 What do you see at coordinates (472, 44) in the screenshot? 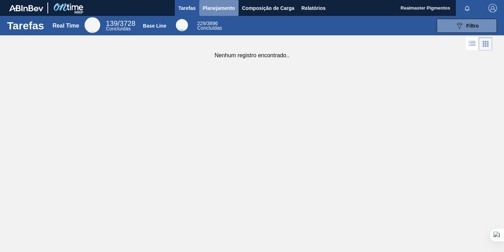
I see `div: Visão em Lista` at bounding box center [472, 44].